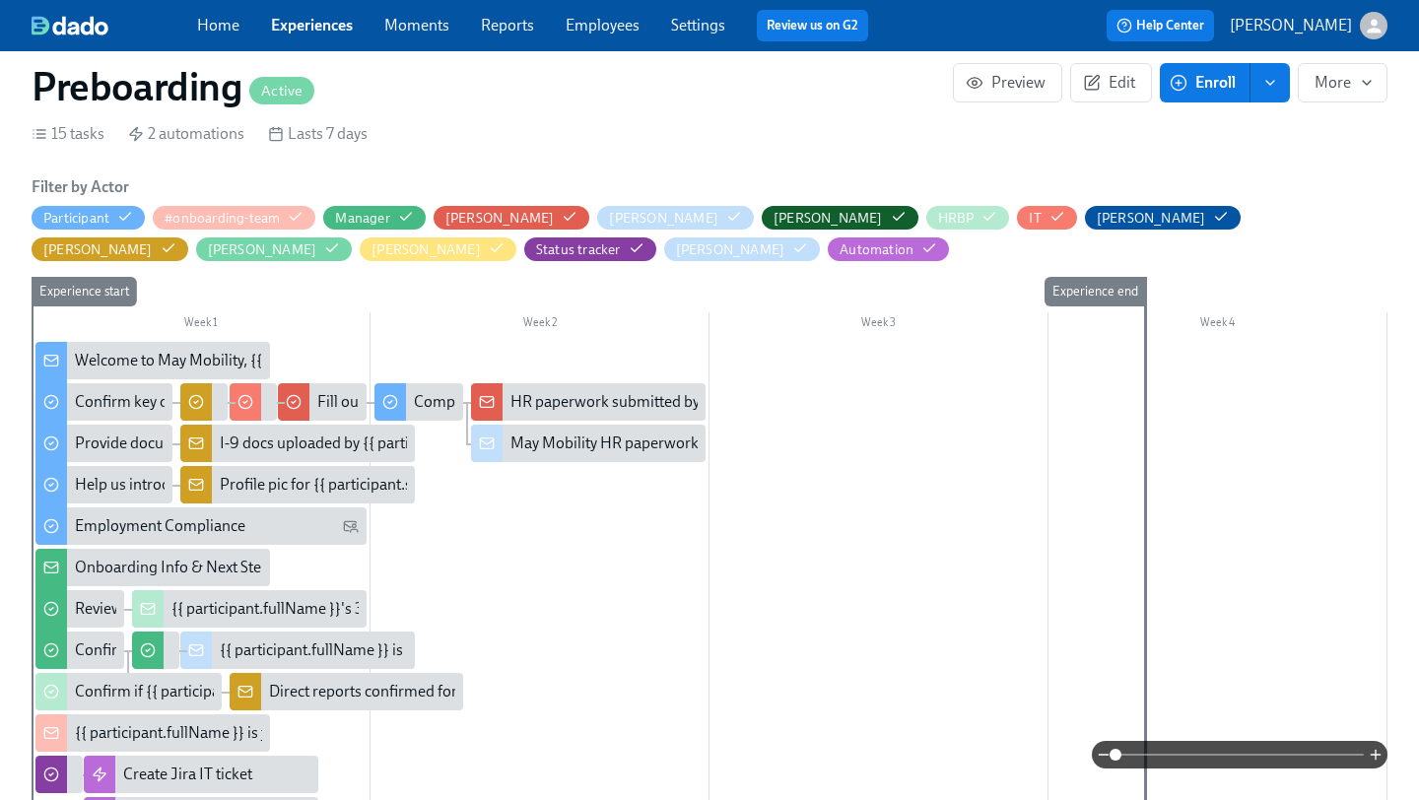 The height and width of the screenshot is (800, 1419). What do you see at coordinates (812, 26) in the screenshot?
I see `button: Review us on G2` at bounding box center [812, 26].